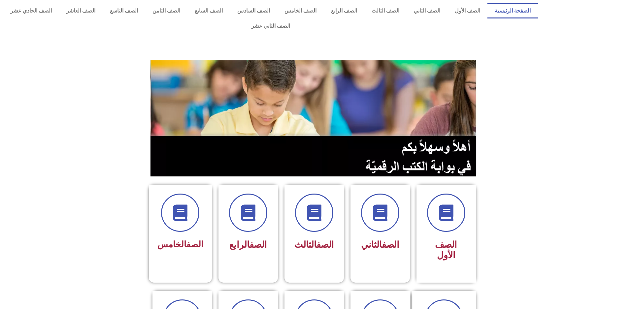  I want to click on span: الصف الأول, so click(446, 250).